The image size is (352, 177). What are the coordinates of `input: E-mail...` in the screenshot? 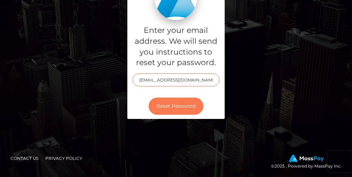 It's located at (176, 80).